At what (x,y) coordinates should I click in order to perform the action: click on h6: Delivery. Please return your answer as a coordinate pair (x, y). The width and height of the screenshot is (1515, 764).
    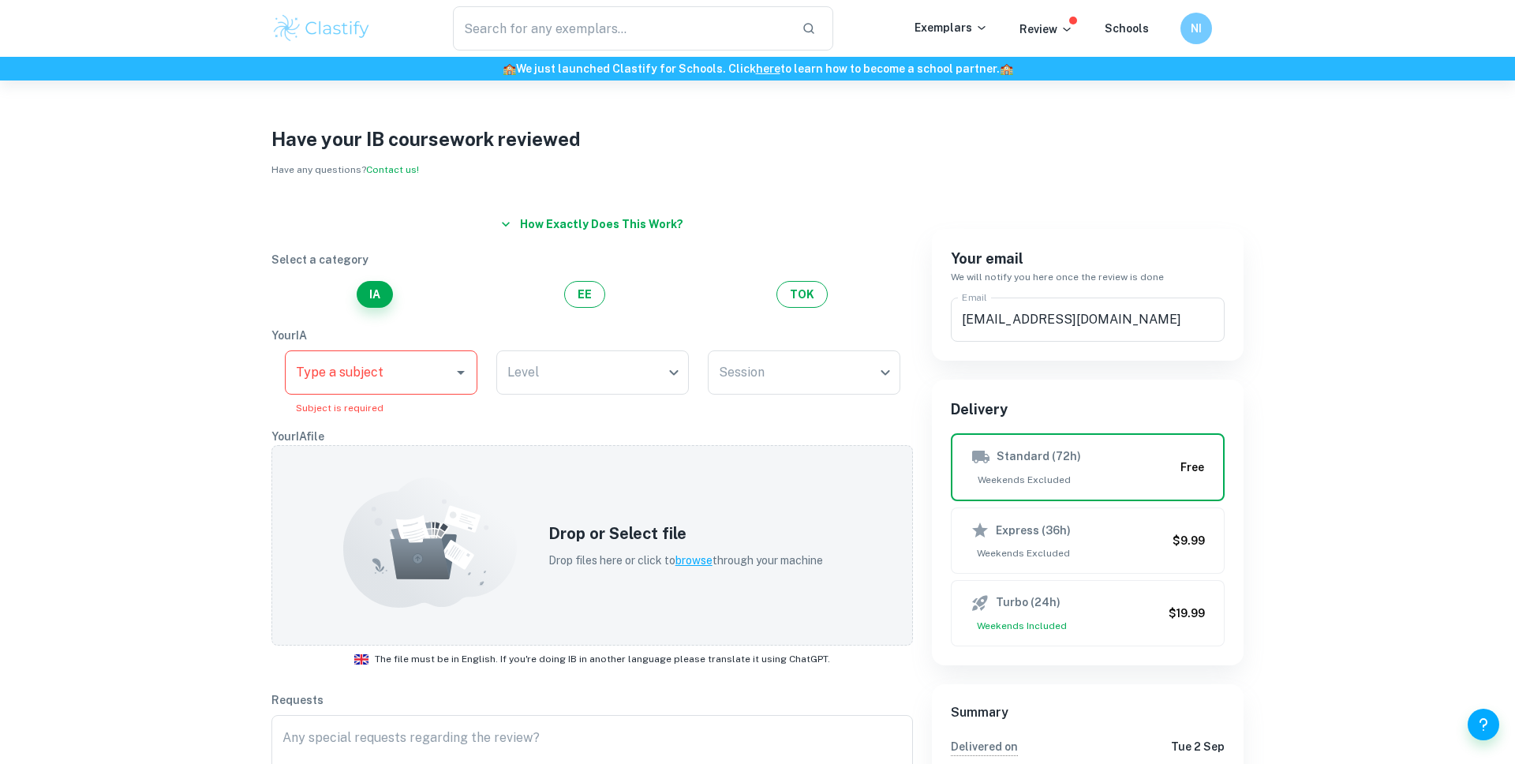
    Looking at the image, I should click on (1088, 410).